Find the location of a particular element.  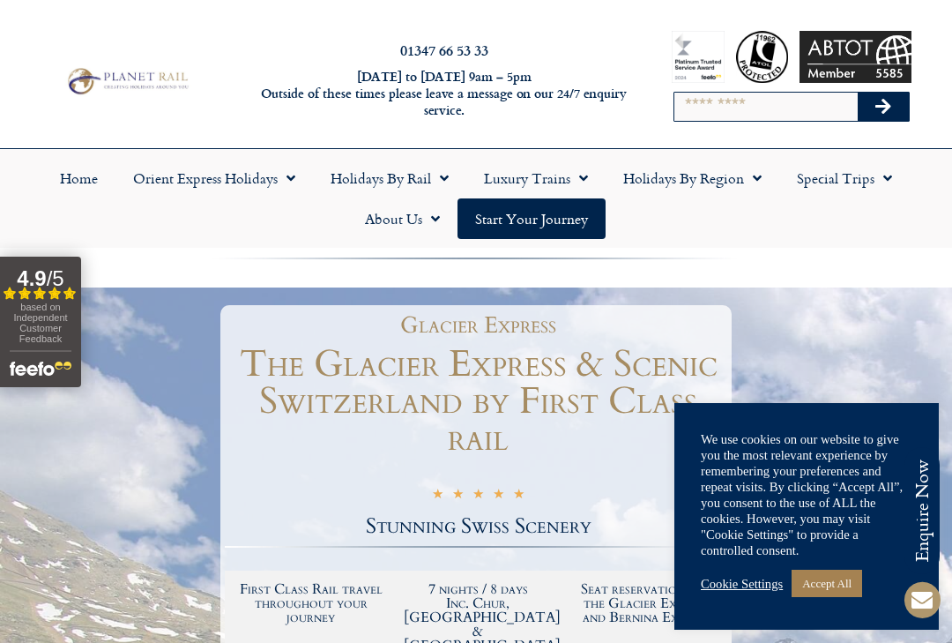

a: Home is located at coordinates (78, 178).